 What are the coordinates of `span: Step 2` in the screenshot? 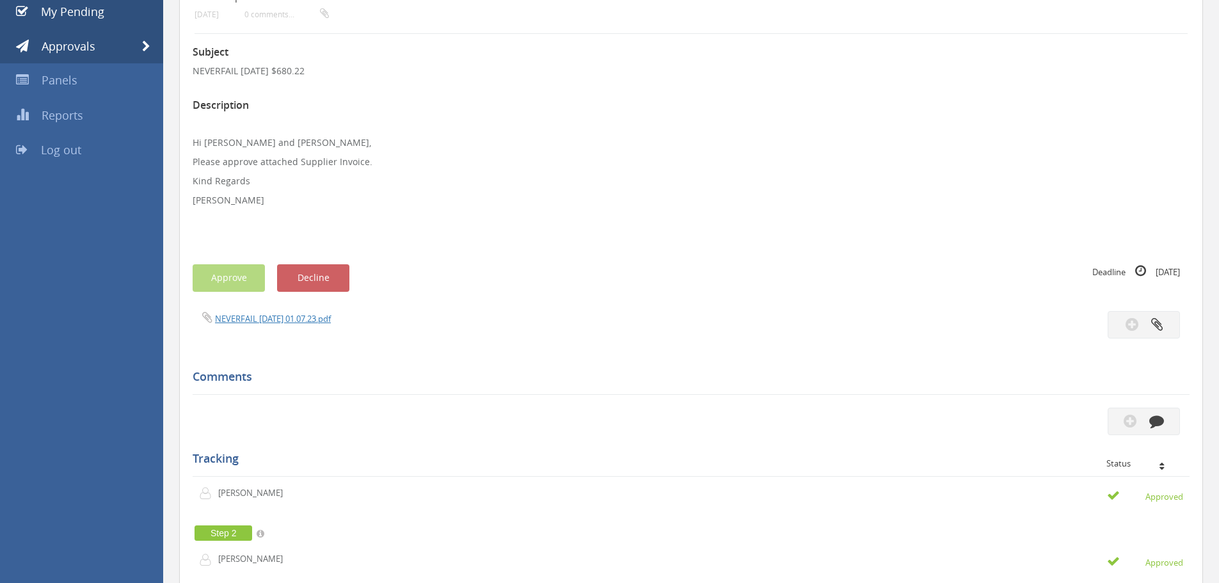 It's located at (223, 533).